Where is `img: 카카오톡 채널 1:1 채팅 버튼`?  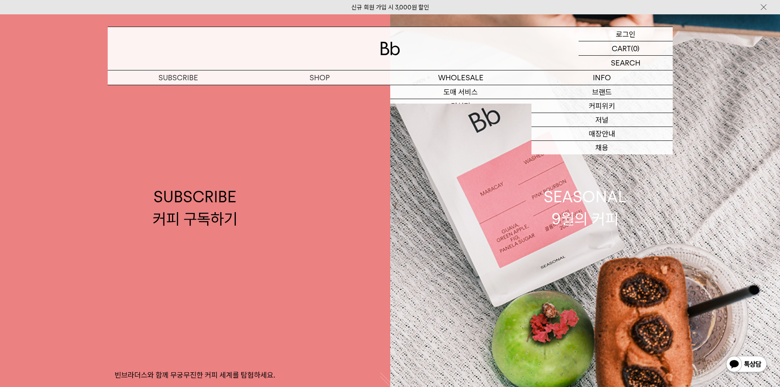
img: 카카오톡 채널 1:1 채팅 버튼 is located at coordinates (747, 365).